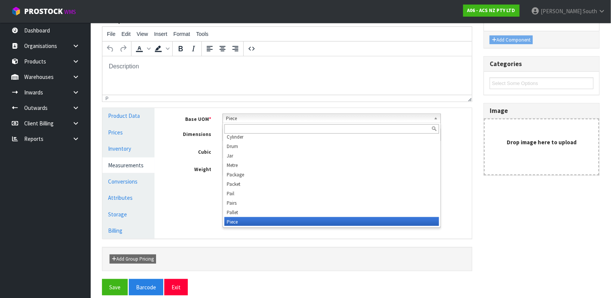 The height and width of the screenshot is (298, 611). Describe the element at coordinates (161, 34) in the screenshot. I see `span: Insert` at that location.